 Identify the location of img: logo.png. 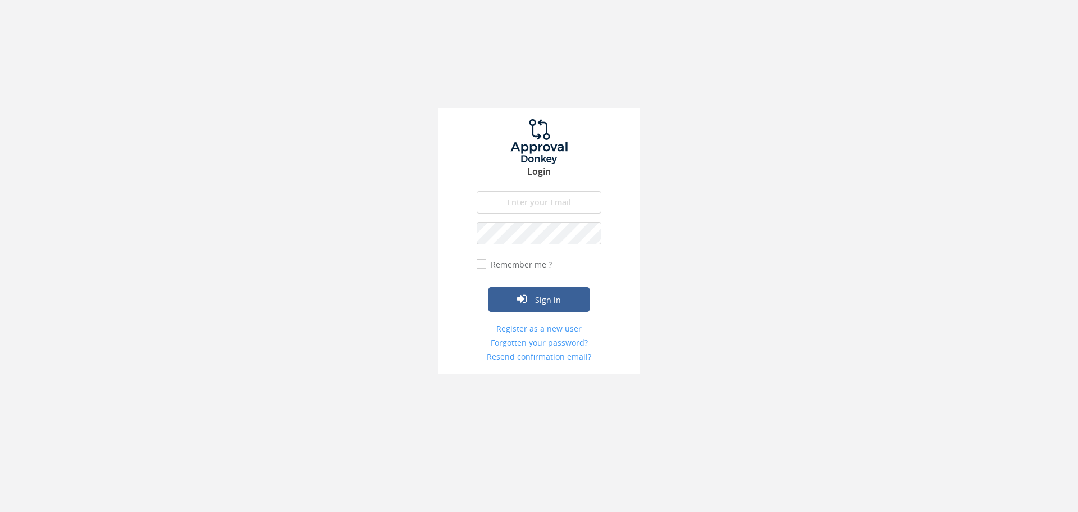
(539, 142).